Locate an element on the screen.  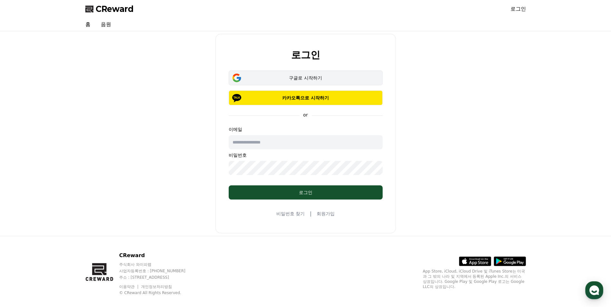
p: 카카오톡으로 시작하기 is located at coordinates (306, 98).